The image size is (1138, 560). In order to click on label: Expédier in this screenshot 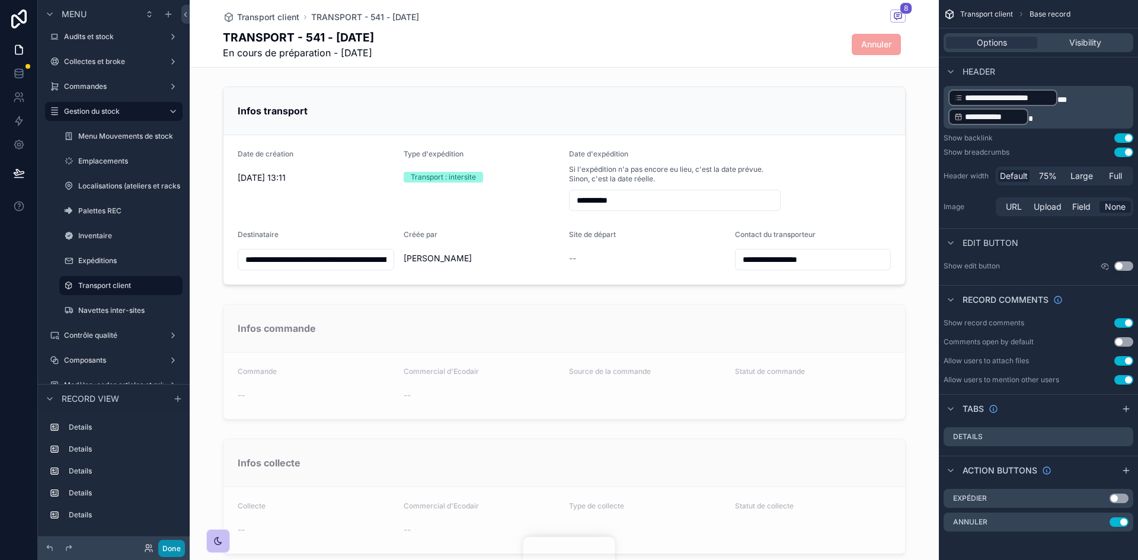, I will do `click(970, 498)`.